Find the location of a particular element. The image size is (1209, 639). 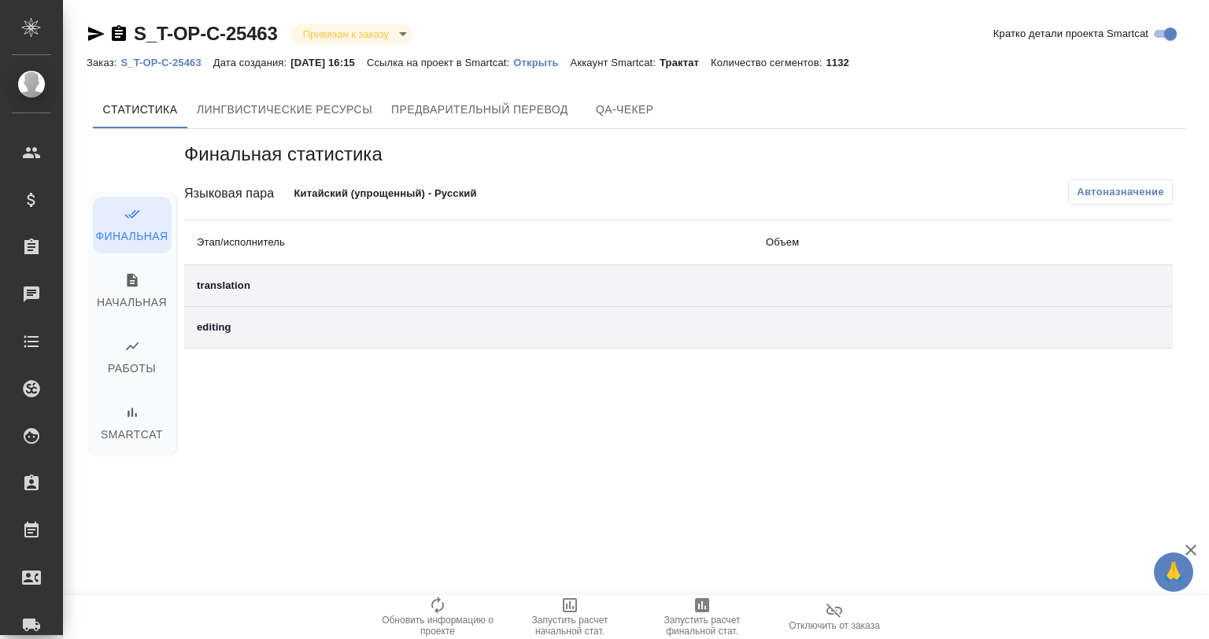

button: Привязан к заказу is located at coordinates (346, 34).